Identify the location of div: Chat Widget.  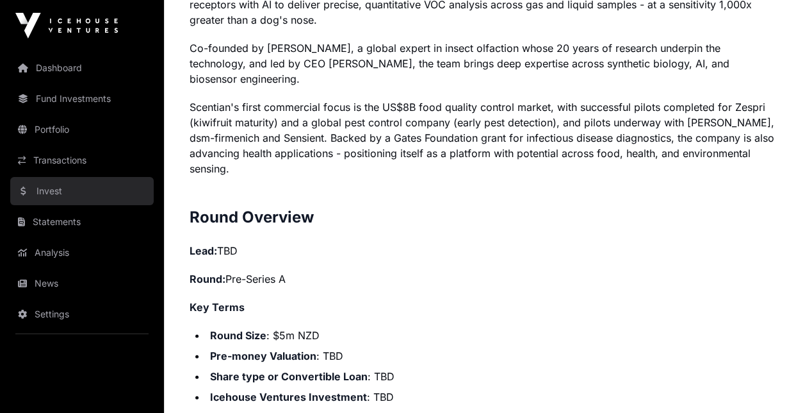
(773, 382).